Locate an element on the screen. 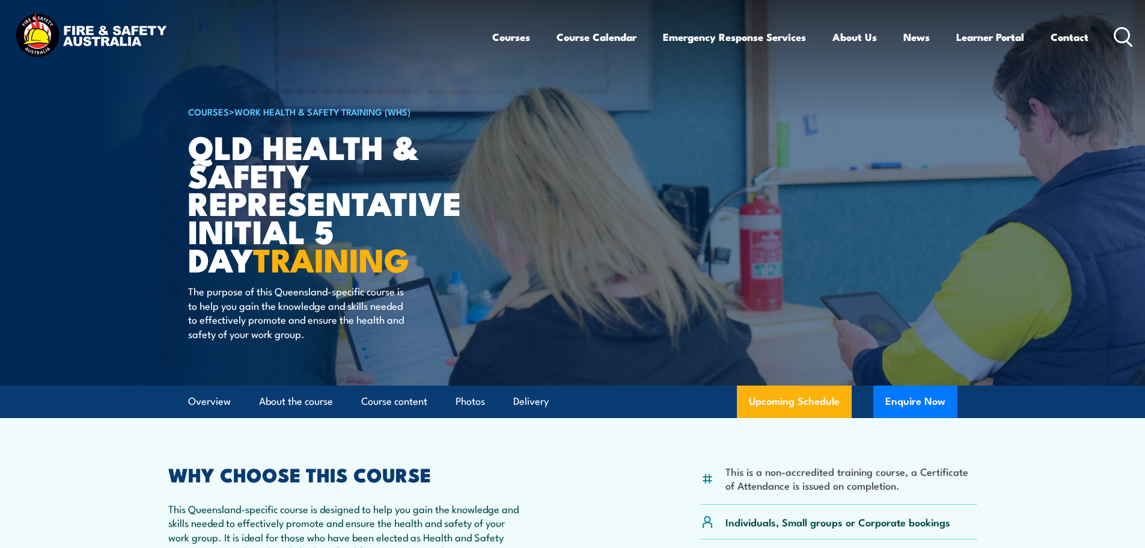 The image size is (1145, 548). a: Contact is located at coordinates (1070, 37).